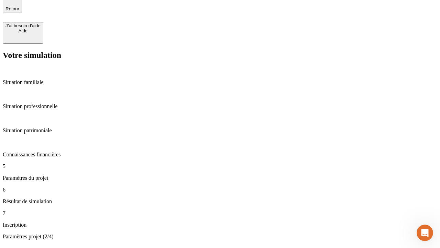  Describe the element at coordinates (220, 213) in the screenshot. I see `p: 7` at that location.